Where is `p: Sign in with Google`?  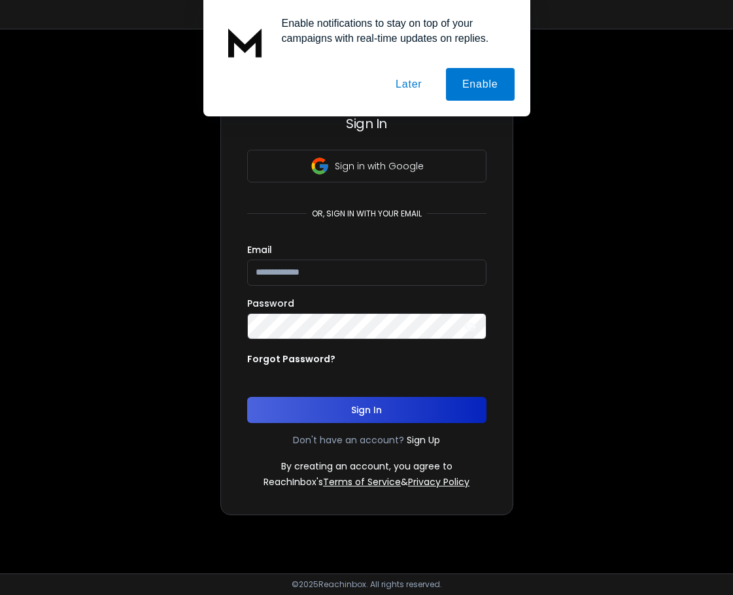
p: Sign in with Google is located at coordinates (379, 166).